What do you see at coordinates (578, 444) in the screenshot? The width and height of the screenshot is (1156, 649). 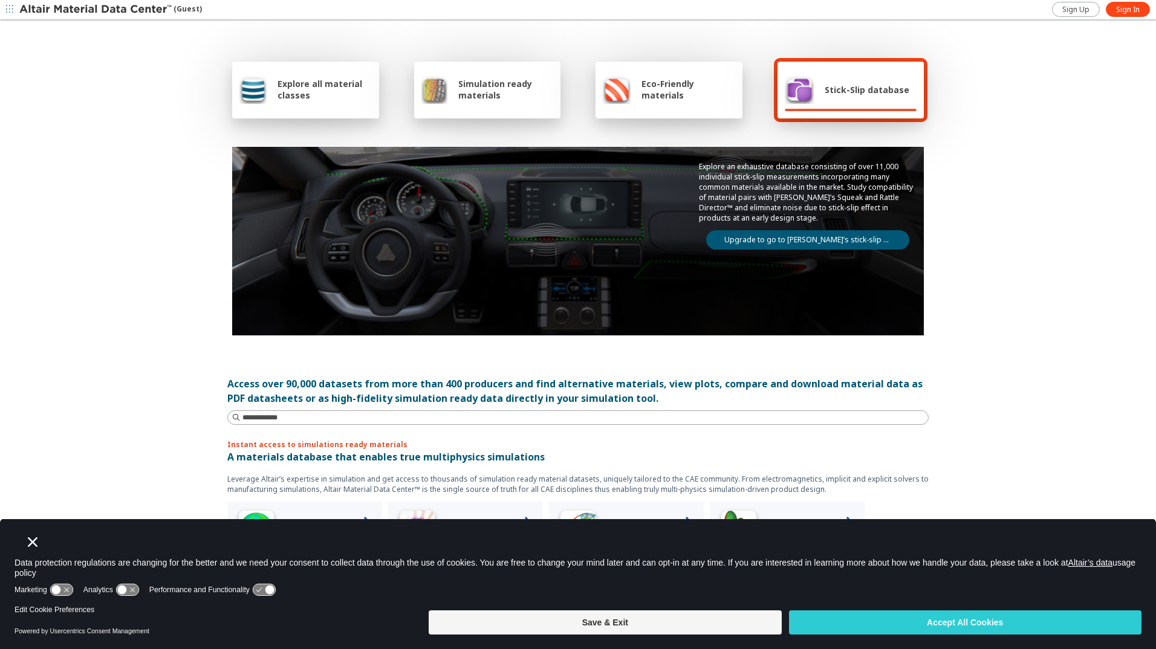 I see `p: Instant access to simulations ready materials` at bounding box center [578, 444].